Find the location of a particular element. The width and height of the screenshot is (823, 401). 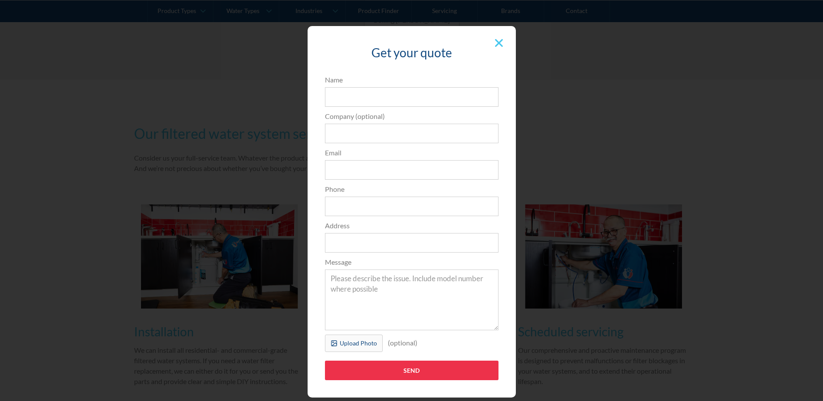

label: Message is located at coordinates (412, 262).